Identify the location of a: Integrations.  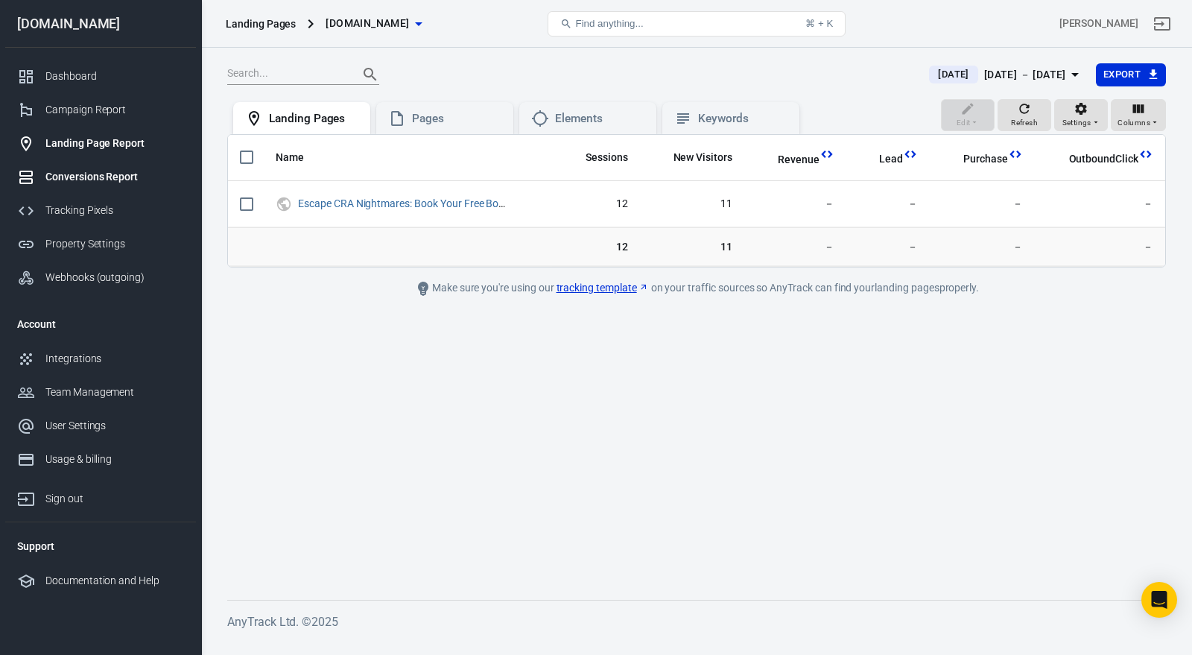
(101, 358).